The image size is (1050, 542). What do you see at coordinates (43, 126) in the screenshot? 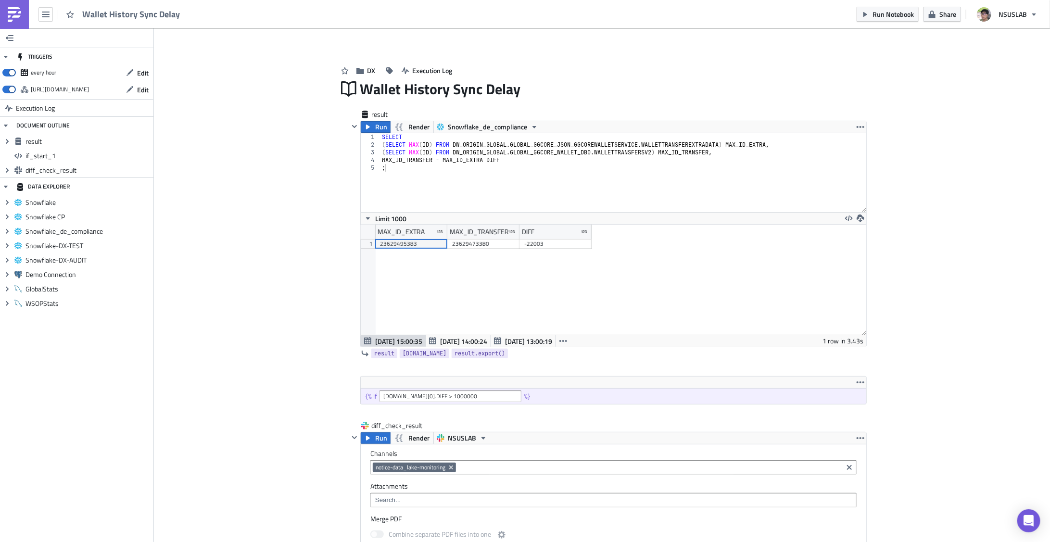
I see `div: DOCUMENT OUTLINE` at bounding box center [43, 126].